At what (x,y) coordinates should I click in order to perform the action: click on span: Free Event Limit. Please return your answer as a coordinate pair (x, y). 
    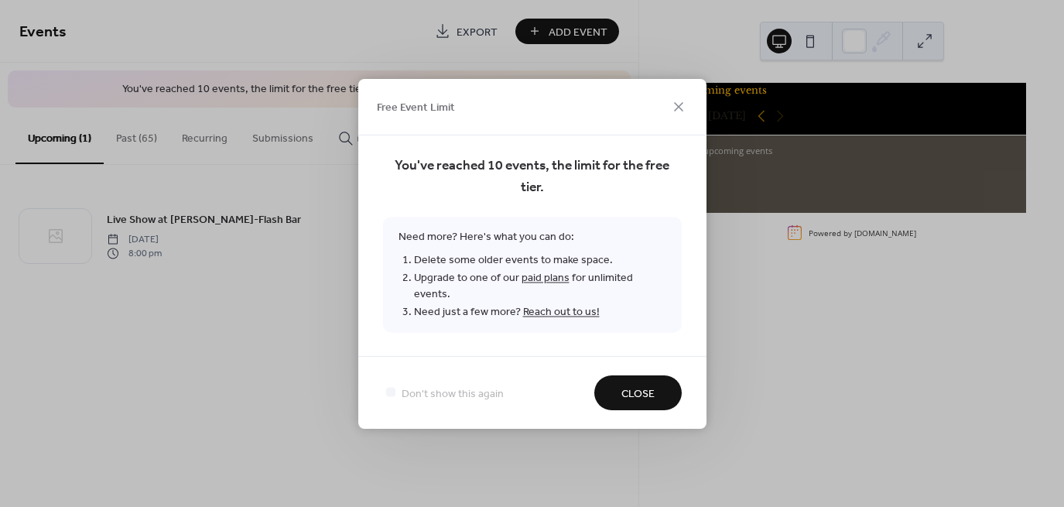
    Looking at the image, I should click on (415, 108).